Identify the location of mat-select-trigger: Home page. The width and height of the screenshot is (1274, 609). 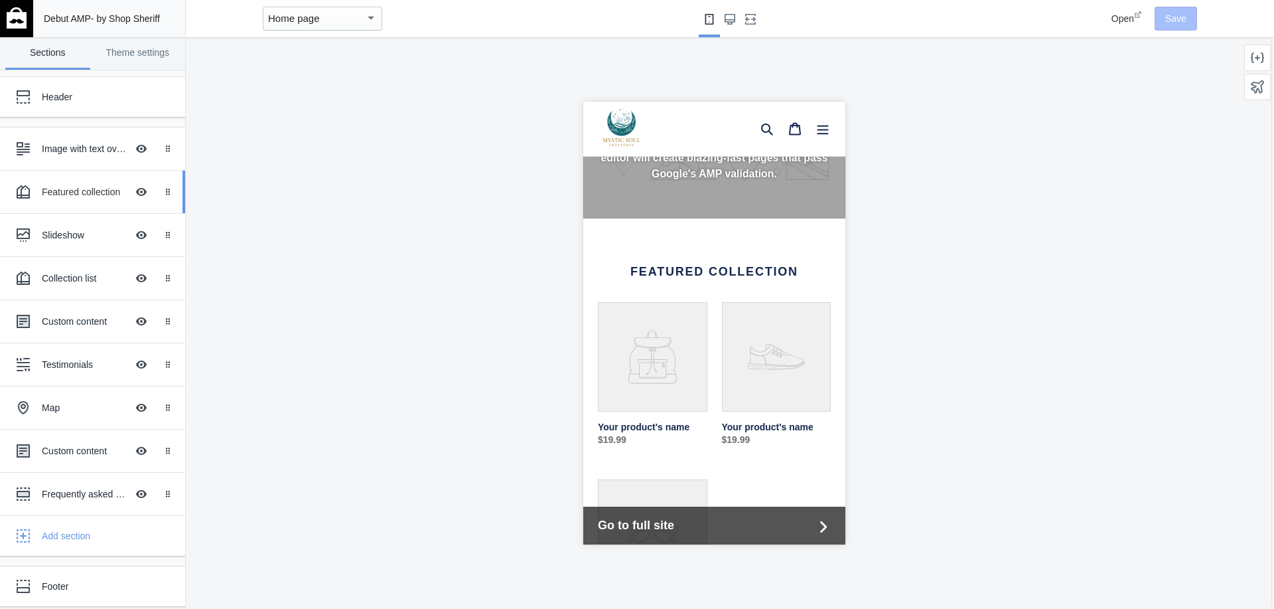
(294, 18).